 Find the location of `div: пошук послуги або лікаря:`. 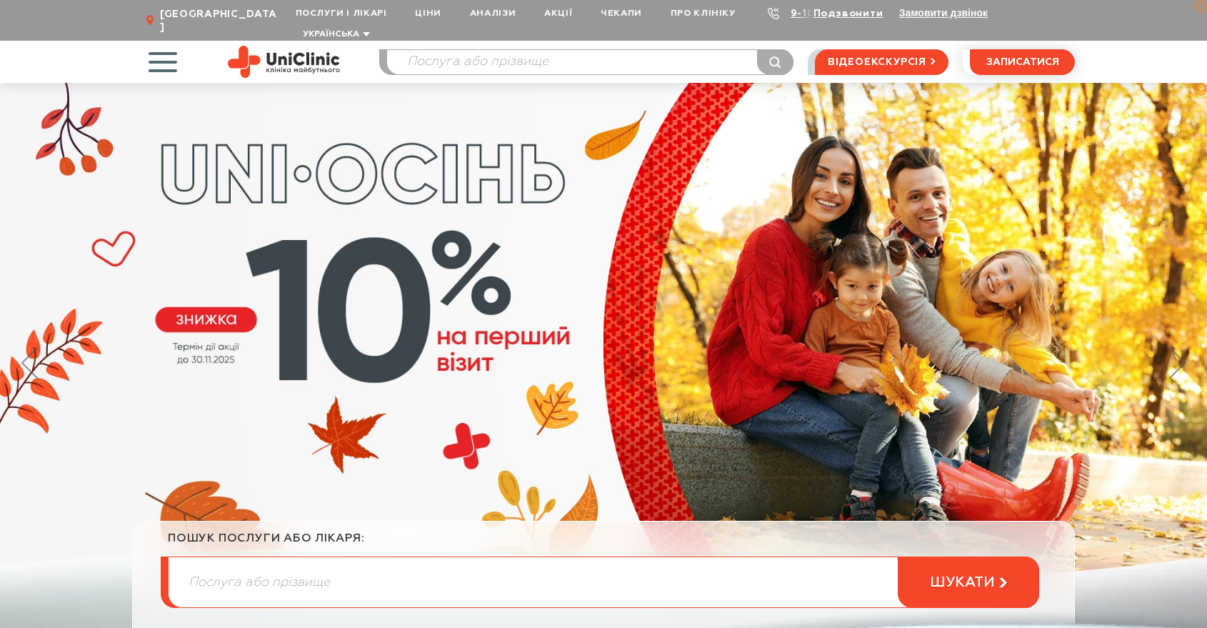

div: пошук послуги або лікаря: is located at coordinates (604, 544).